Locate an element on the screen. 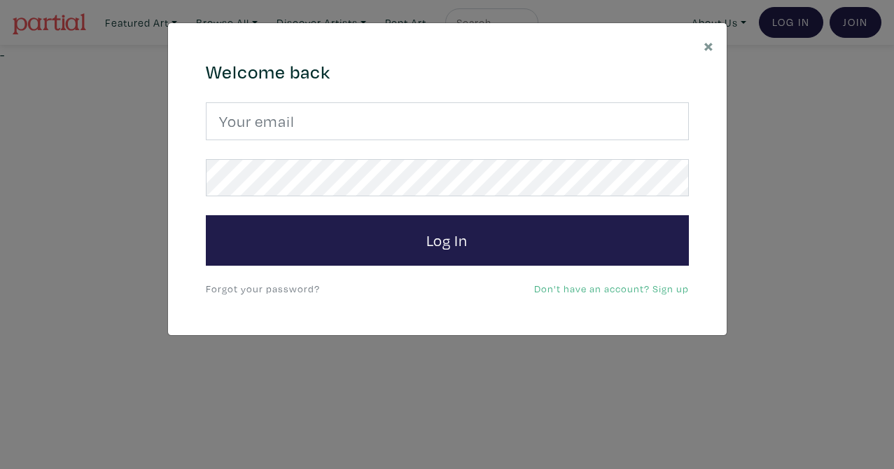  button: Close is located at coordinates (709, 45).